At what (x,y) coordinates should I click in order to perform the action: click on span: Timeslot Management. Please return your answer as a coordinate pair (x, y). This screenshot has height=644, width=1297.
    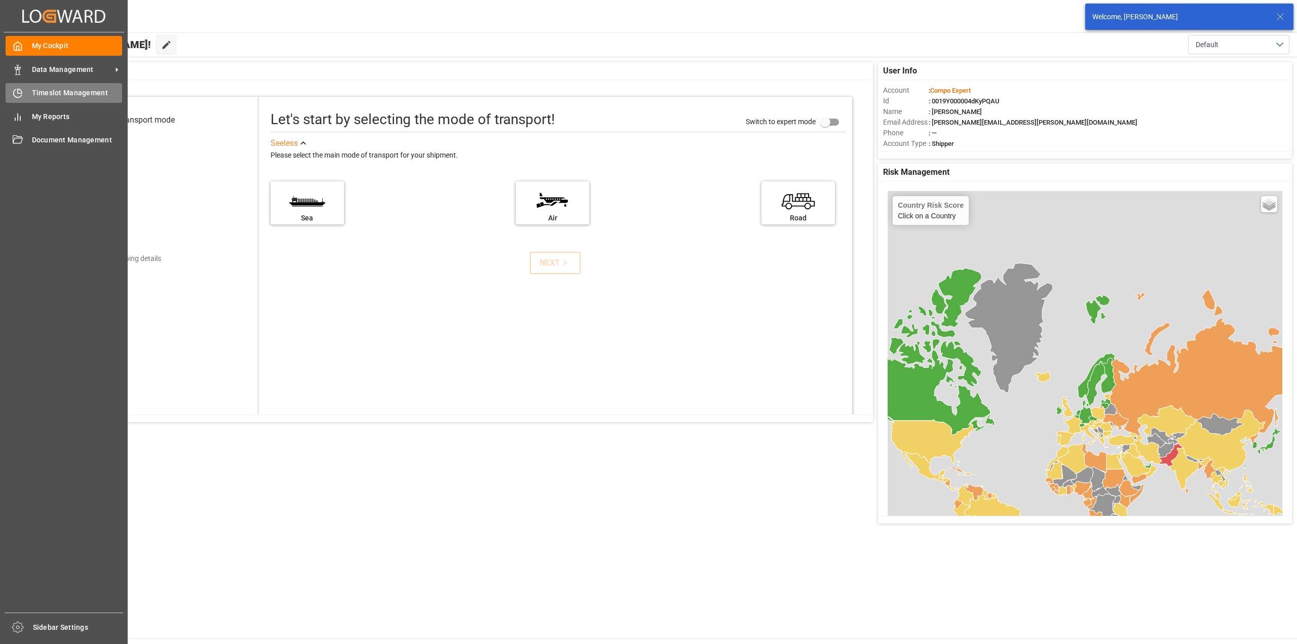
    Looking at the image, I should click on (77, 93).